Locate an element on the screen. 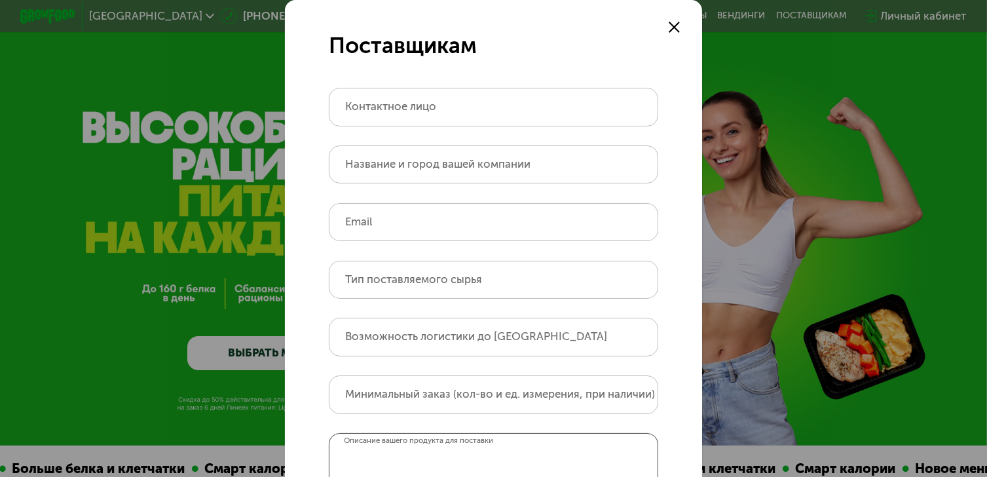  label: Контактное лицо is located at coordinates (390, 107).